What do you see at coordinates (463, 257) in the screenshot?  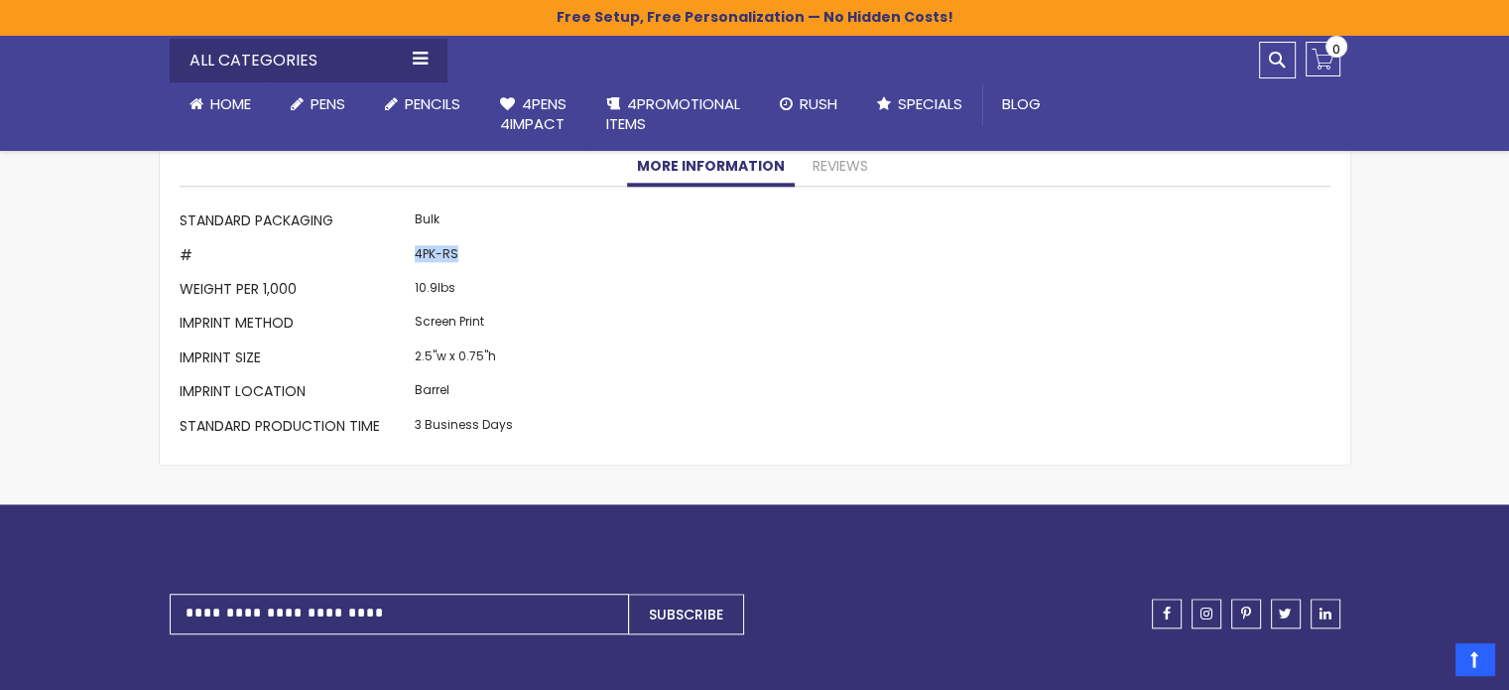 I see `td: 4PK-RS` at bounding box center [463, 257].